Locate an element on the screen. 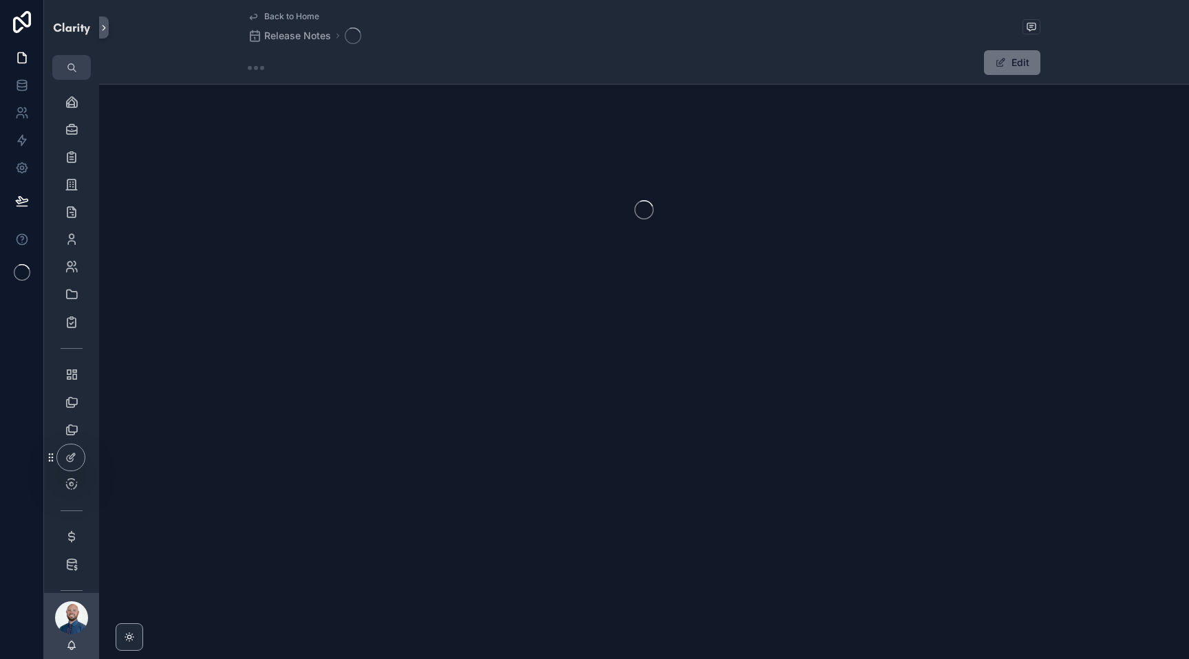  button: Edit is located at coordinates (1012, 63).